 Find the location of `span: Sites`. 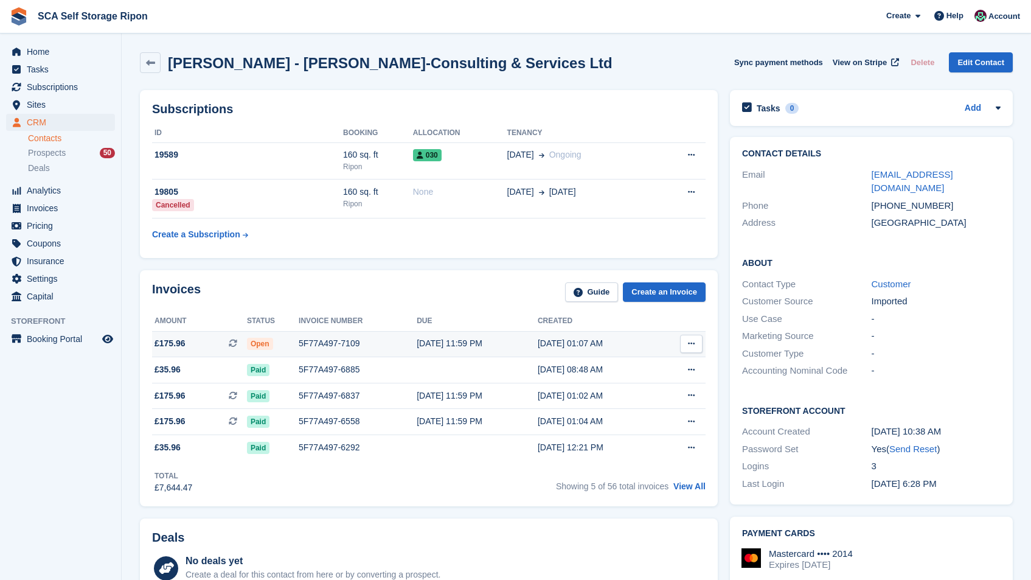

span: Sites is located at coordinates (63, 105).